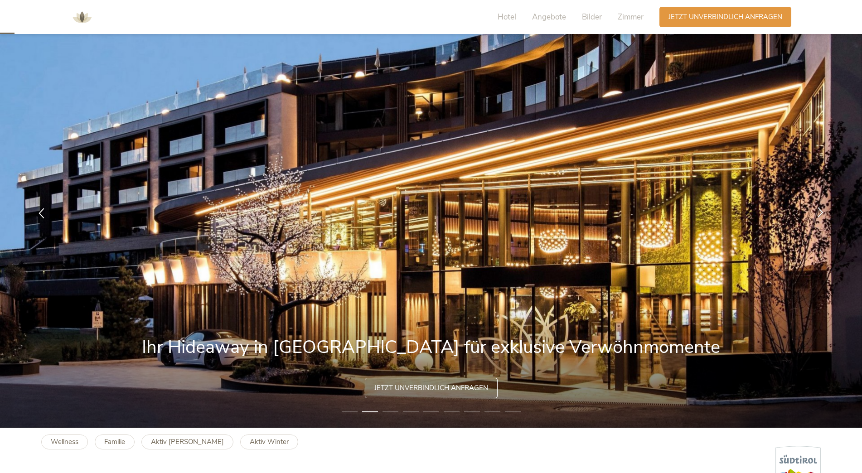  I want to click on b: Familie, so click(115, 442).